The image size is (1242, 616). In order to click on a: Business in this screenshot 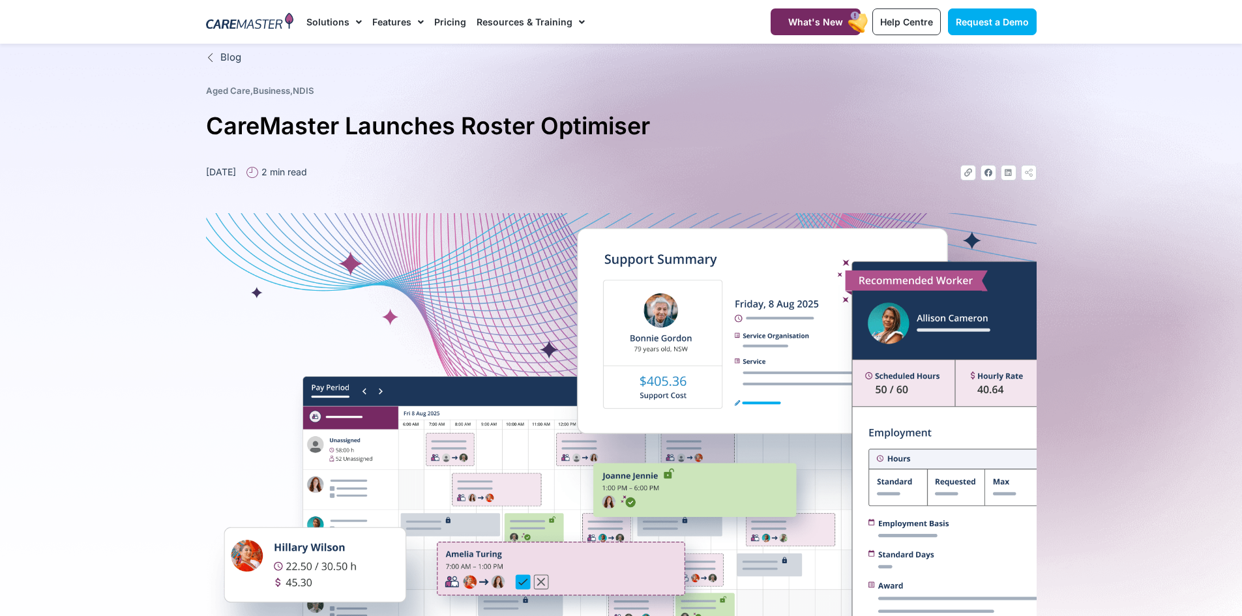, I will do `click(271, 91)`.